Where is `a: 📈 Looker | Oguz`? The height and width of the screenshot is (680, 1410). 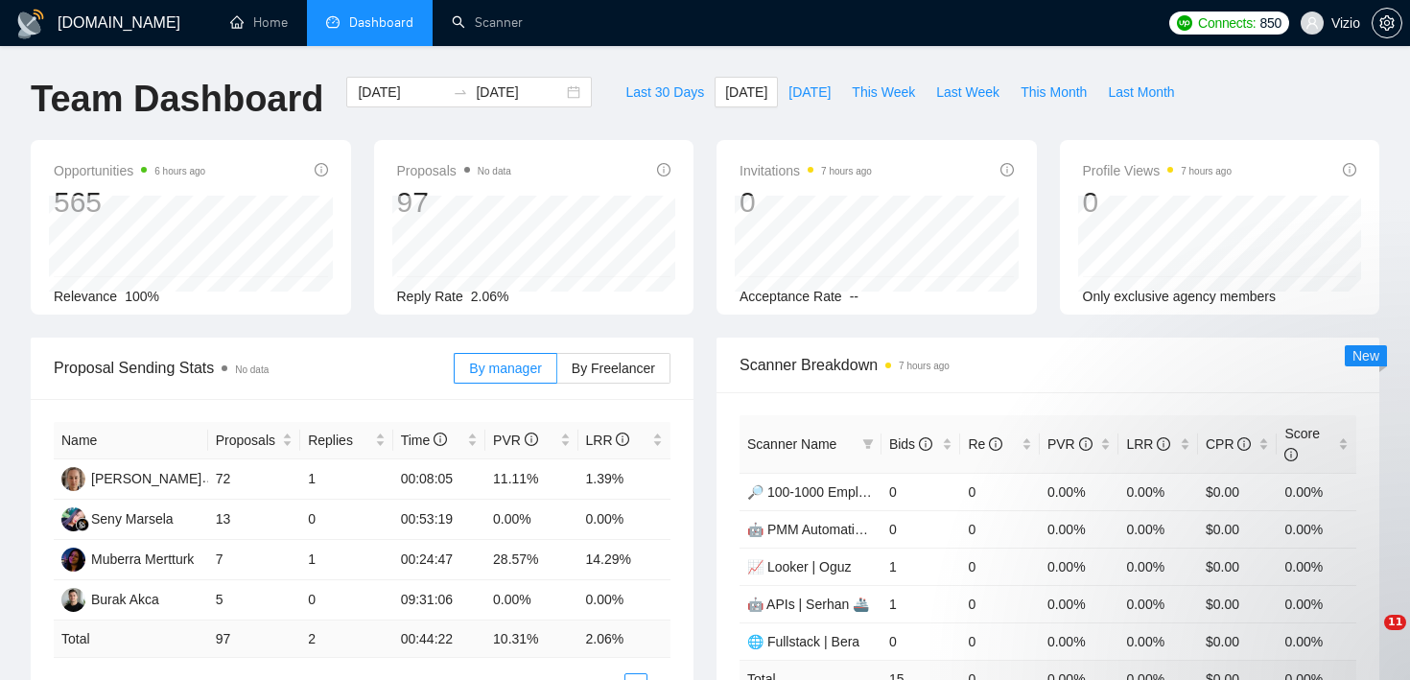 a: 📈 Looker | Oguz is located at coordinates (799, 567).